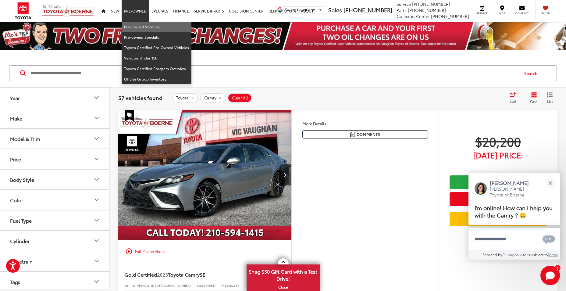 The image size is (566, 291). Describe the element at coordinates (549, 239) in the screenshot. I see `button: Chat with SMS` at that location.